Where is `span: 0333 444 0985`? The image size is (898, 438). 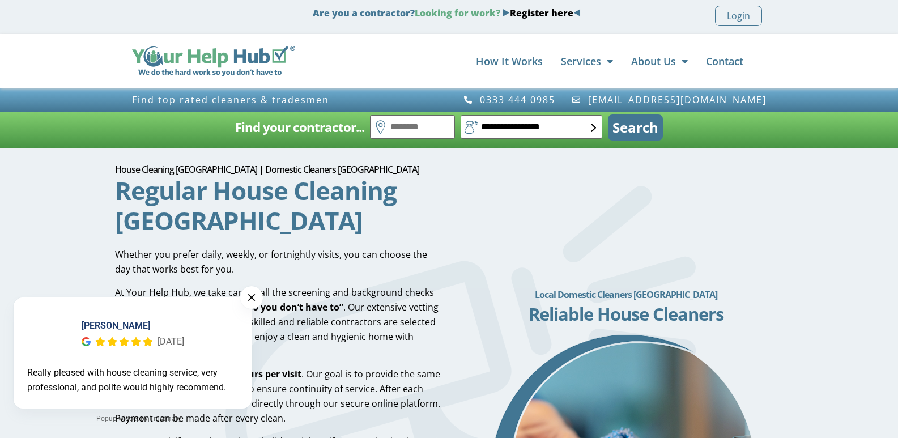 span: 0333 444 0985 is located at coordinates (516, 100).